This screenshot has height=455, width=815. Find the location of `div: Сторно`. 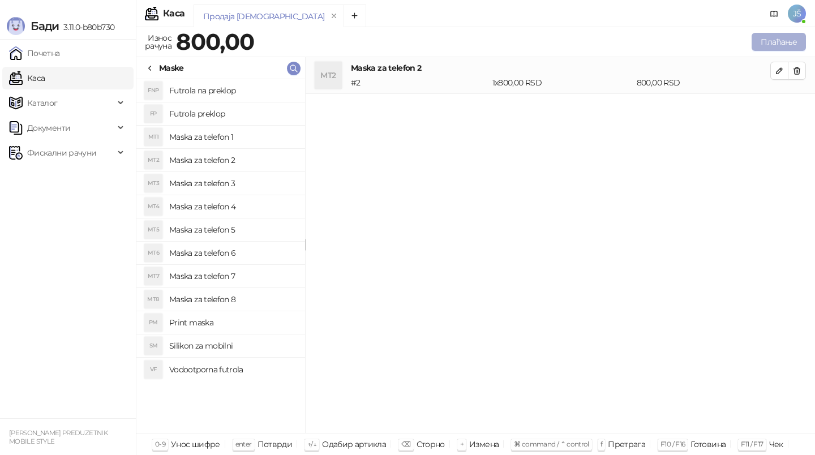

div: Сторно is located at coordinates (431, 445).